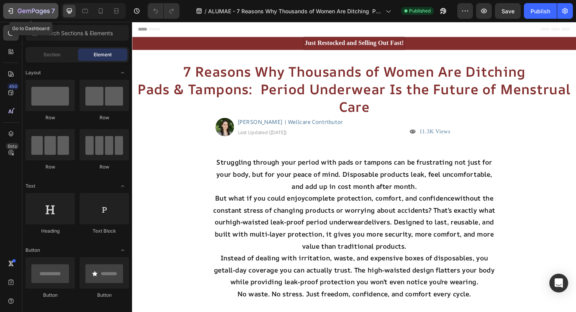 This screenshot has height=312, width=576. I want to click on div: 450, so click(13, 87).